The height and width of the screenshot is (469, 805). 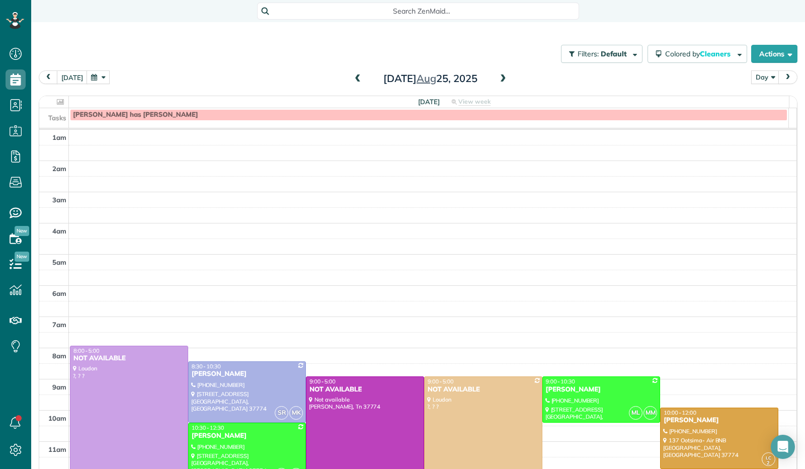 I want to click on span: Colored by, so click(x=699, y=54).